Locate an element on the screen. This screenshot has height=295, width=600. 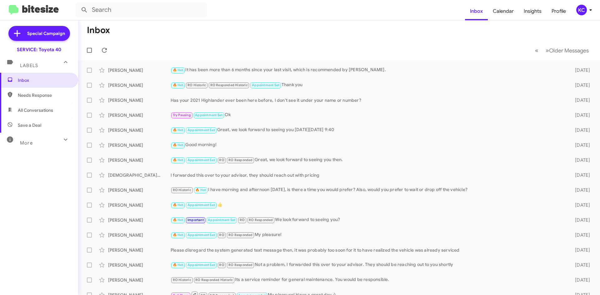
button: KC is located at coordinates (582, 10).